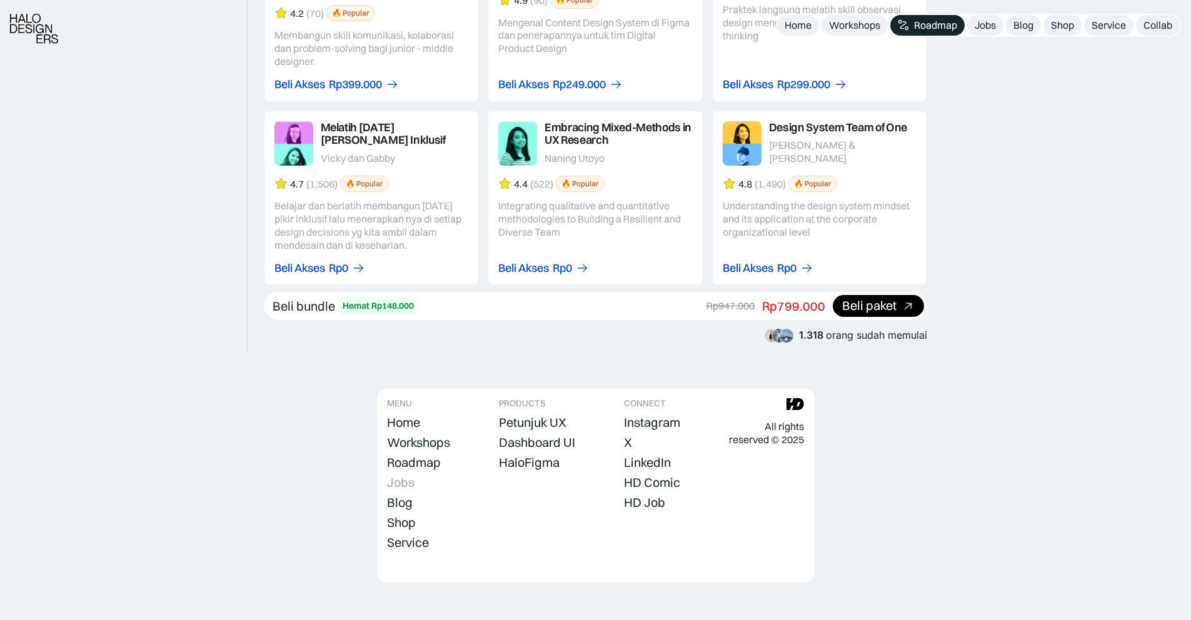  What do you see at coordinates (1158, 25) in the screenshot?
I see `div: Collab` at bounding box center [1158, 25].